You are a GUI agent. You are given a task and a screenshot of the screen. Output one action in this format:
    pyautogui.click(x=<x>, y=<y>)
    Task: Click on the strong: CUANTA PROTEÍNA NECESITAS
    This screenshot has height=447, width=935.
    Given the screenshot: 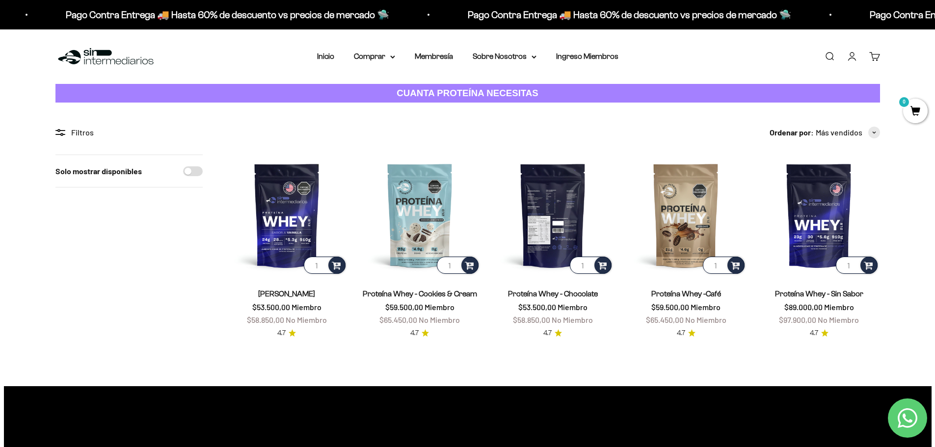 What is the action you would take?
    pyautogui.click(x=467, y=93)
    